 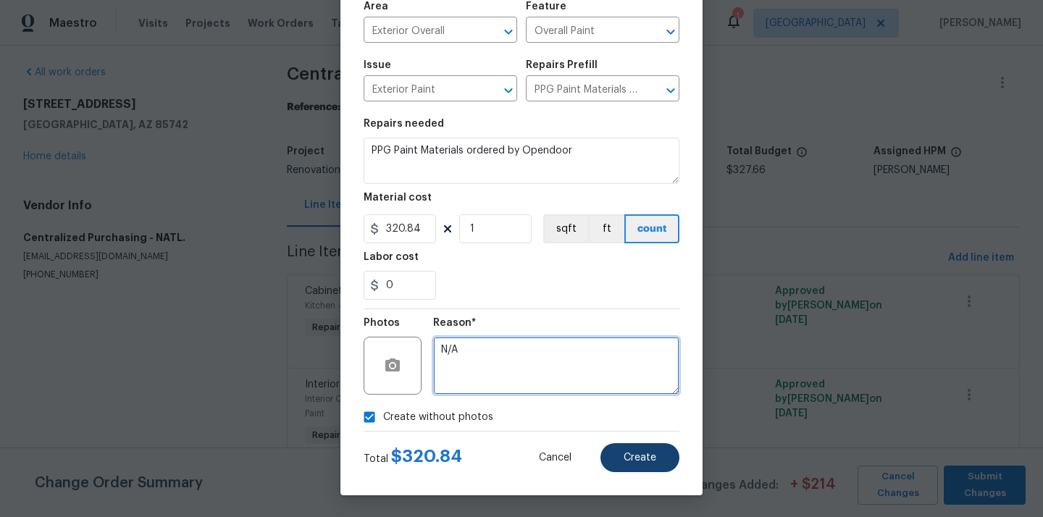 What do you see at coordinates (556, 366) in the screenshot?
I see `textarea: N/A` at bounding box center [556, 366].